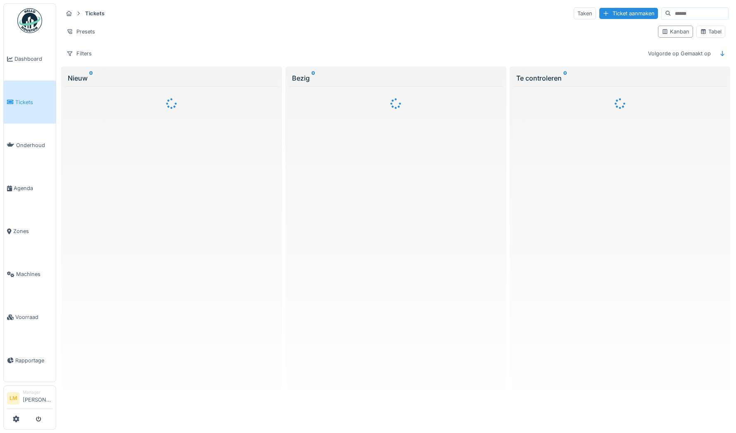  What do you see at coordinates (34, 360) in the screenshot?
I see `span: Rapportage` at bounding box center [34, 360].